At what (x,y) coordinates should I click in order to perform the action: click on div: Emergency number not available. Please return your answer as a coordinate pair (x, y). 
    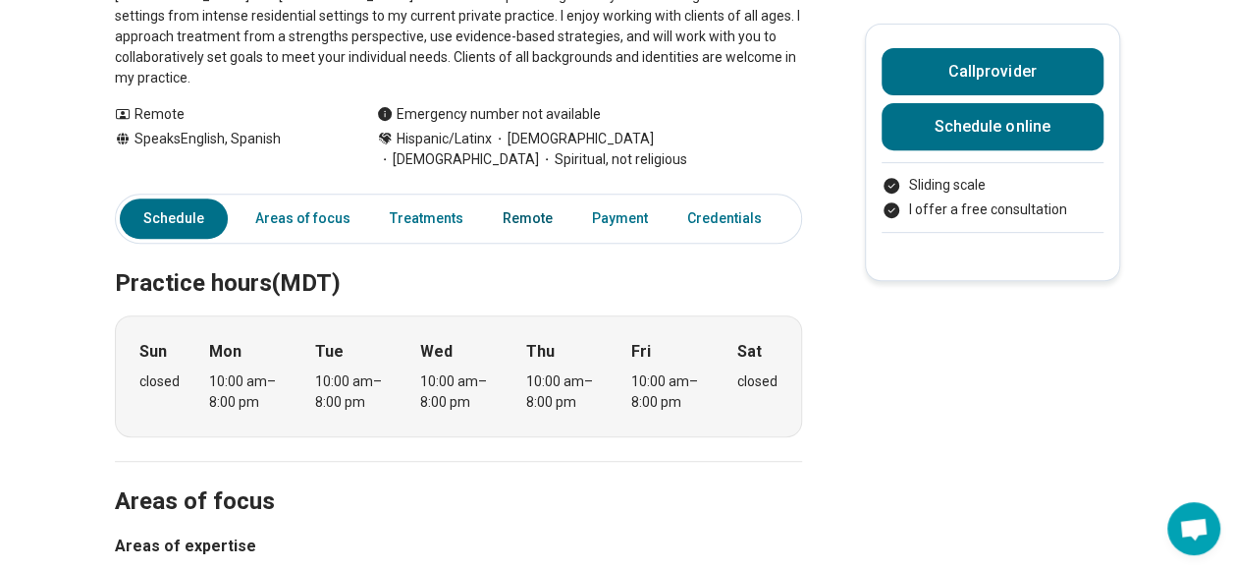
    Looking at the image, I should click on (489, 114).